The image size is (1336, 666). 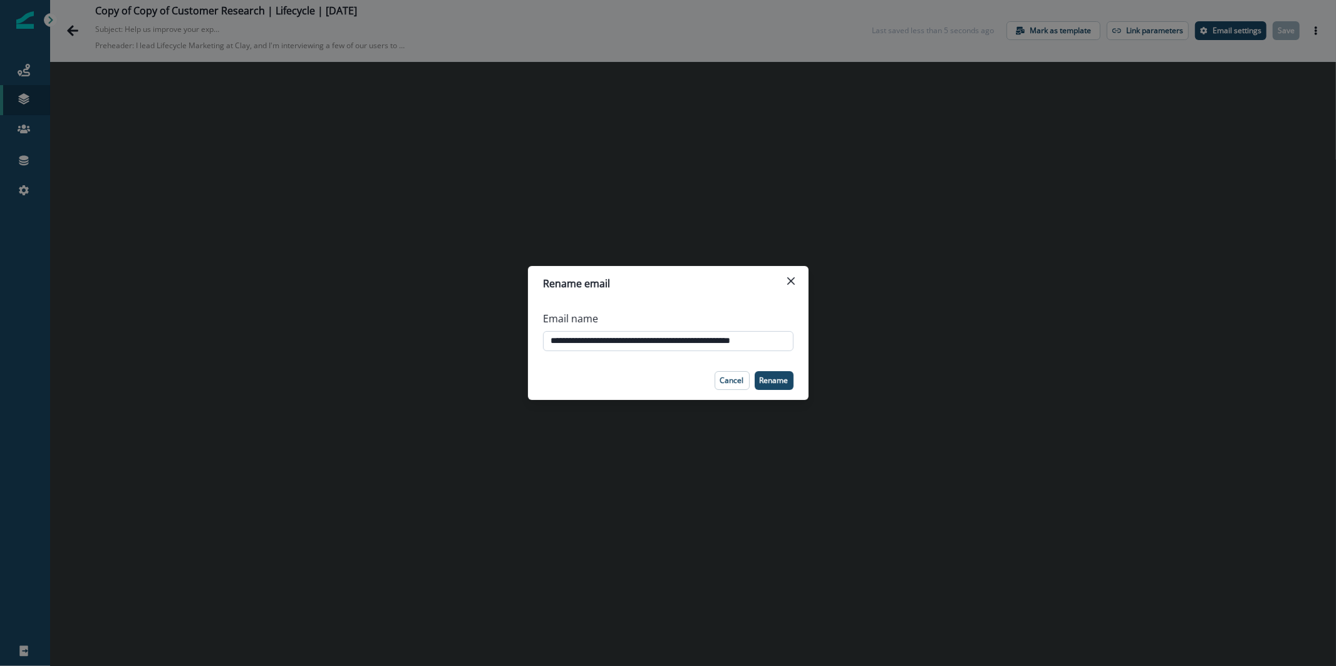 I want to click on button: Rename, so click(x=774, y=381).